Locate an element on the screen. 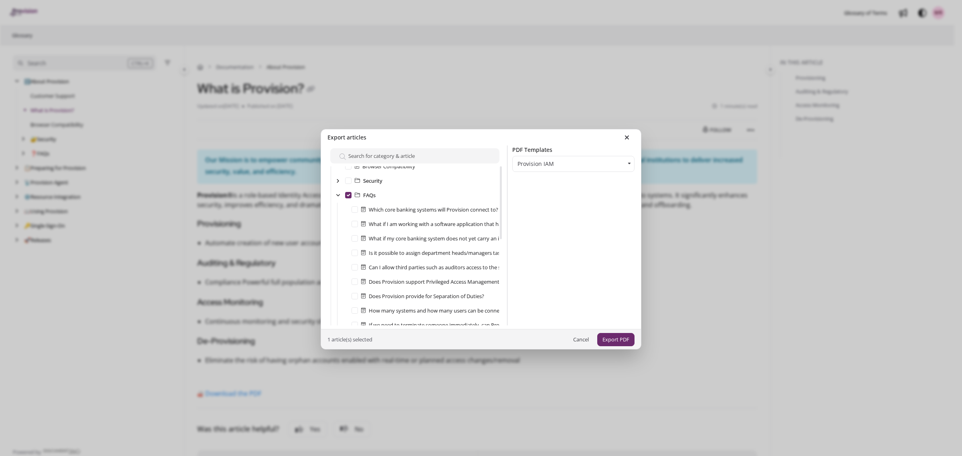 This screenshot has width=962, height=456. button: Export PDF is located at coordinates (615, 339).